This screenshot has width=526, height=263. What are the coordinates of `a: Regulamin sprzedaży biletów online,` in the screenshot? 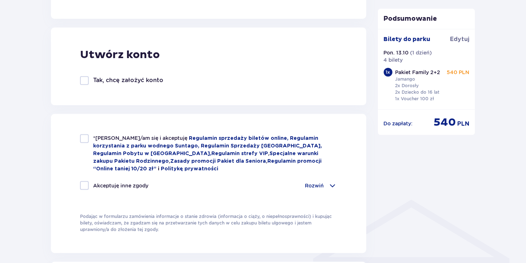 It's located at (239, 138).